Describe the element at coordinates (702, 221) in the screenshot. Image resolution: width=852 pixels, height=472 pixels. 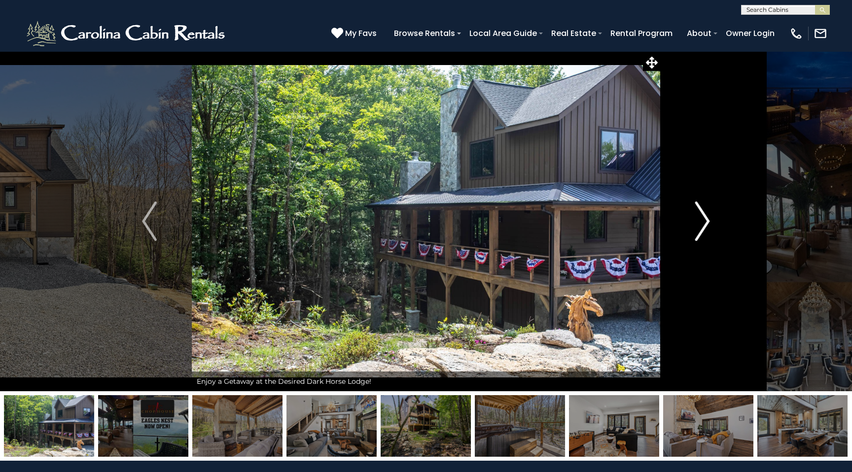
I see `button: Next` at that location.